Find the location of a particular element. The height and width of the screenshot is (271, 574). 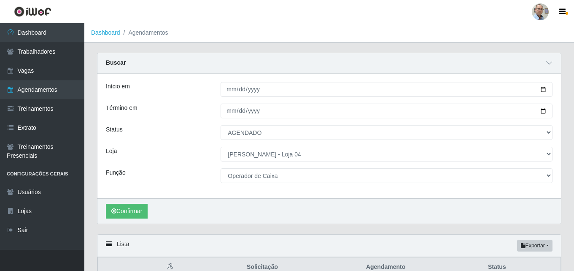

strong: Buscar is located at coordinates (116, 62).